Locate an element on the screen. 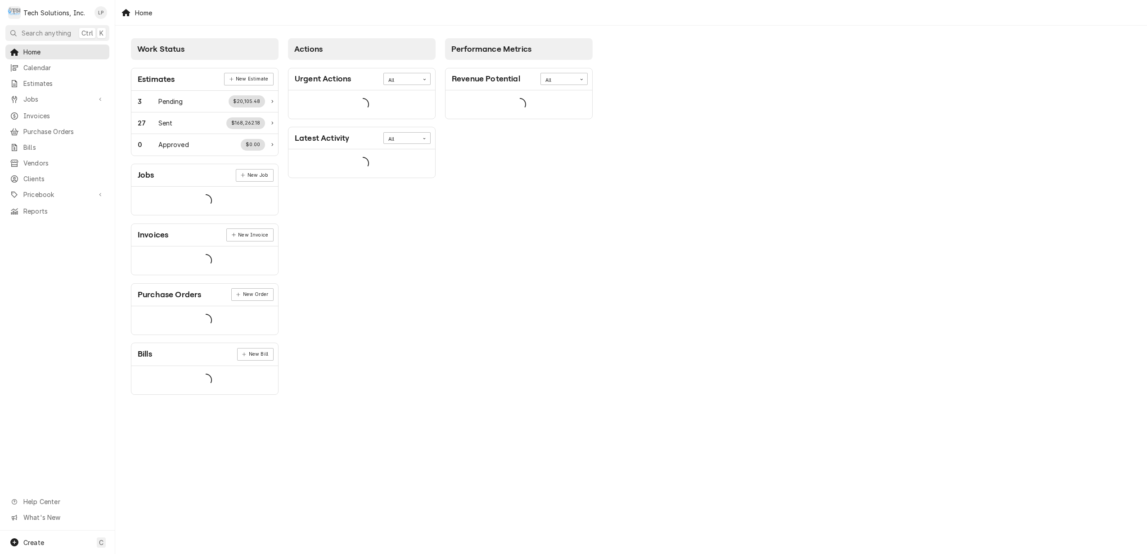 The image size is (1147, 554). span: Estimates is located at coordinates (64, 83).